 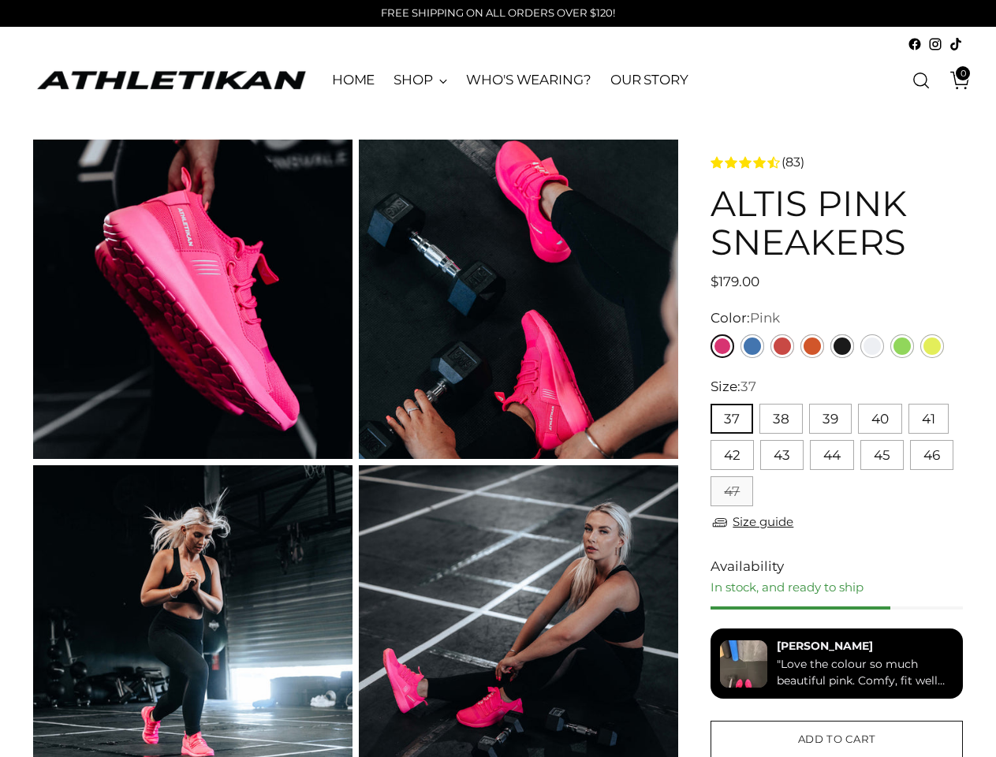 I want to click on a: Black, so click(x=843, y=346).